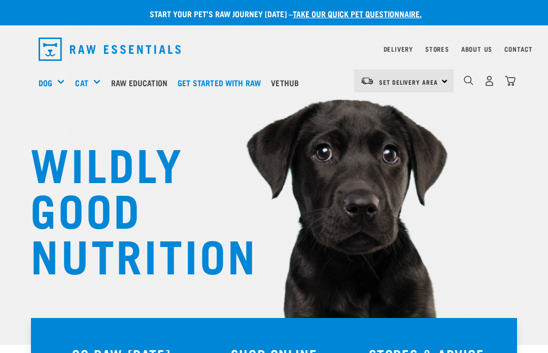 This screenshot has height=353, width=548. Describe the element at coordinates (408, 82) in the screenshot. I see `span: Set Delivery Area` at that location.